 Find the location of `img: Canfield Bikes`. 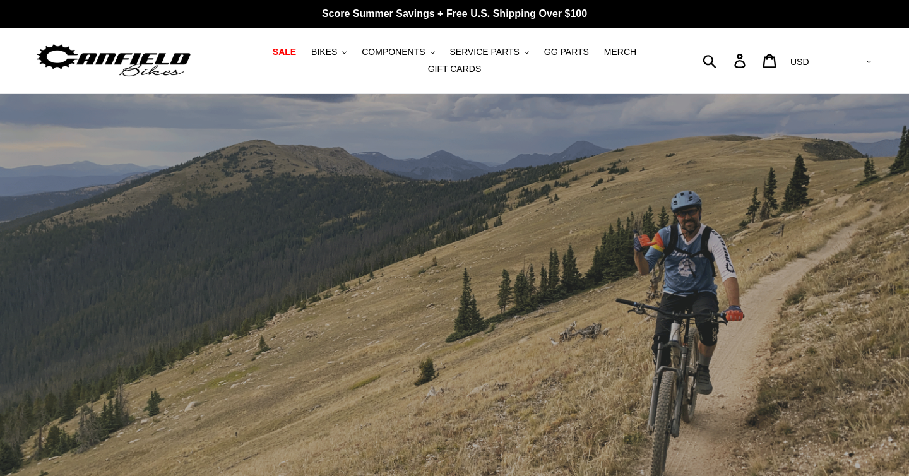

img: Canfield Bikes is located at coordinates (114, 61).